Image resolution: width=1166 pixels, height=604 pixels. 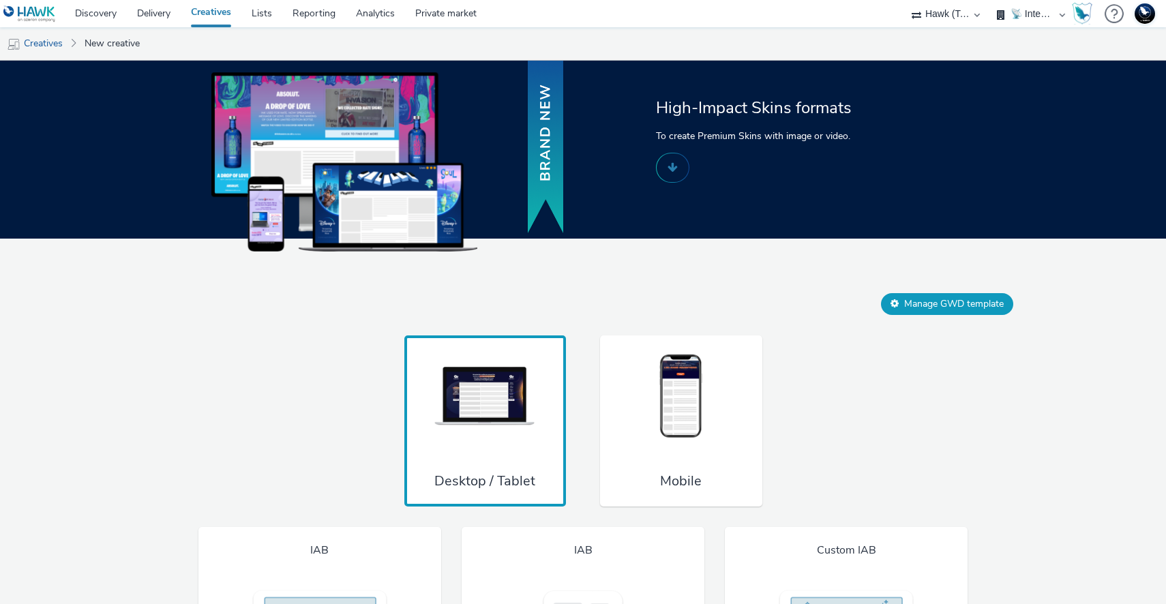 What do you see at coordinates (29, 14) in the screenshot?
I see `img: undefined Logo` at bounding box center [29, 14].